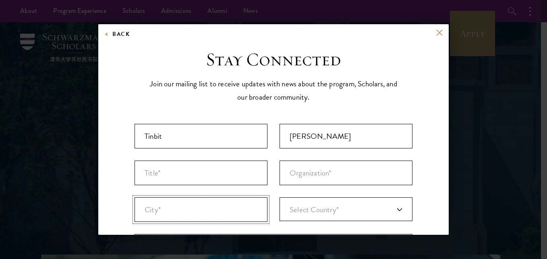  What do you see at coordinates (314, 209) in the screenshot?
I see `span: Select Country*` at bounding box center [314, 209].